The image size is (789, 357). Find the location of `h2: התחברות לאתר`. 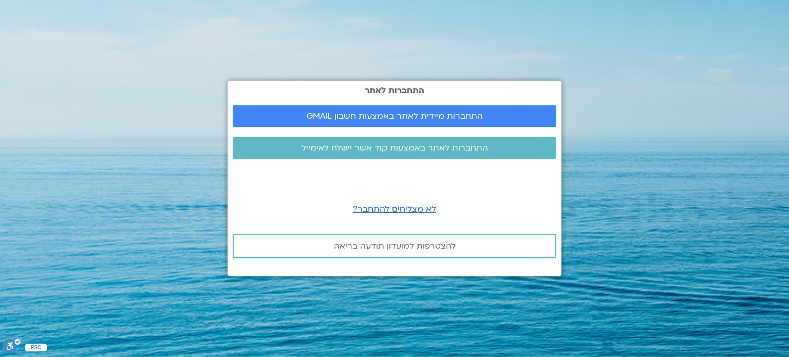

h2: התחברות לאתר is located at coordinates (395, 90).